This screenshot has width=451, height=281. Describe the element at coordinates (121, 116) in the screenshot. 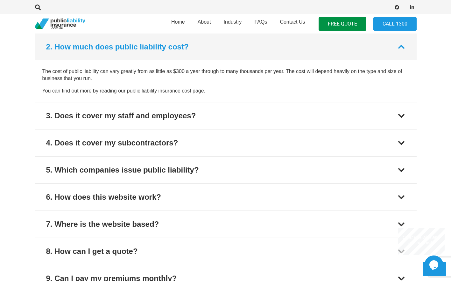

I see `div: 3. Does it cover my staff and employees?` at that location.